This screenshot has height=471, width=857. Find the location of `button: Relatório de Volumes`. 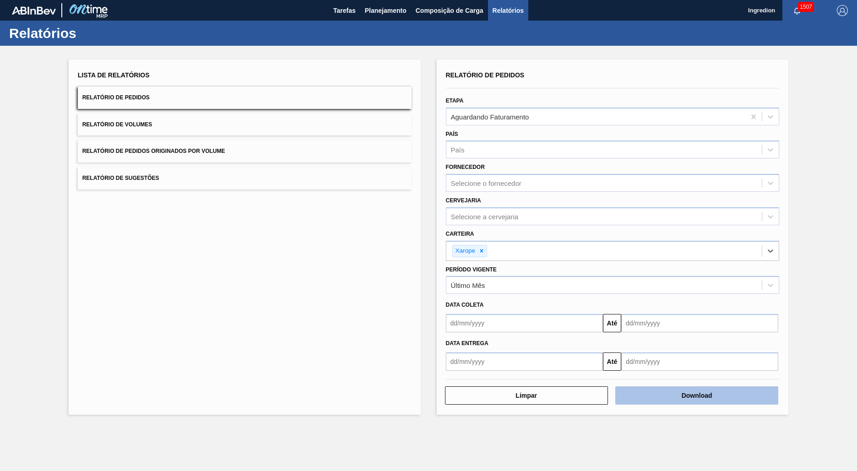

button: Relatório de Volumes is located at coordinates (244, 124).